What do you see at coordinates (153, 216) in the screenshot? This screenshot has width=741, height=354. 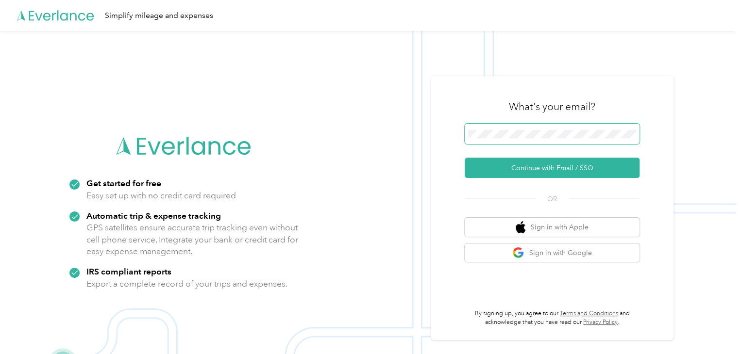 I see `strong: Automatic trip & expense tracking` at bounding box center [153, 216].